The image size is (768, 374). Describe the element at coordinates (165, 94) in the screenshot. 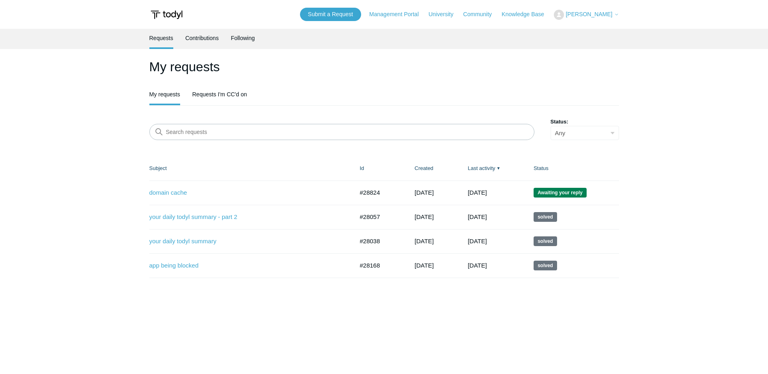

I see `a: My requests` at that location.